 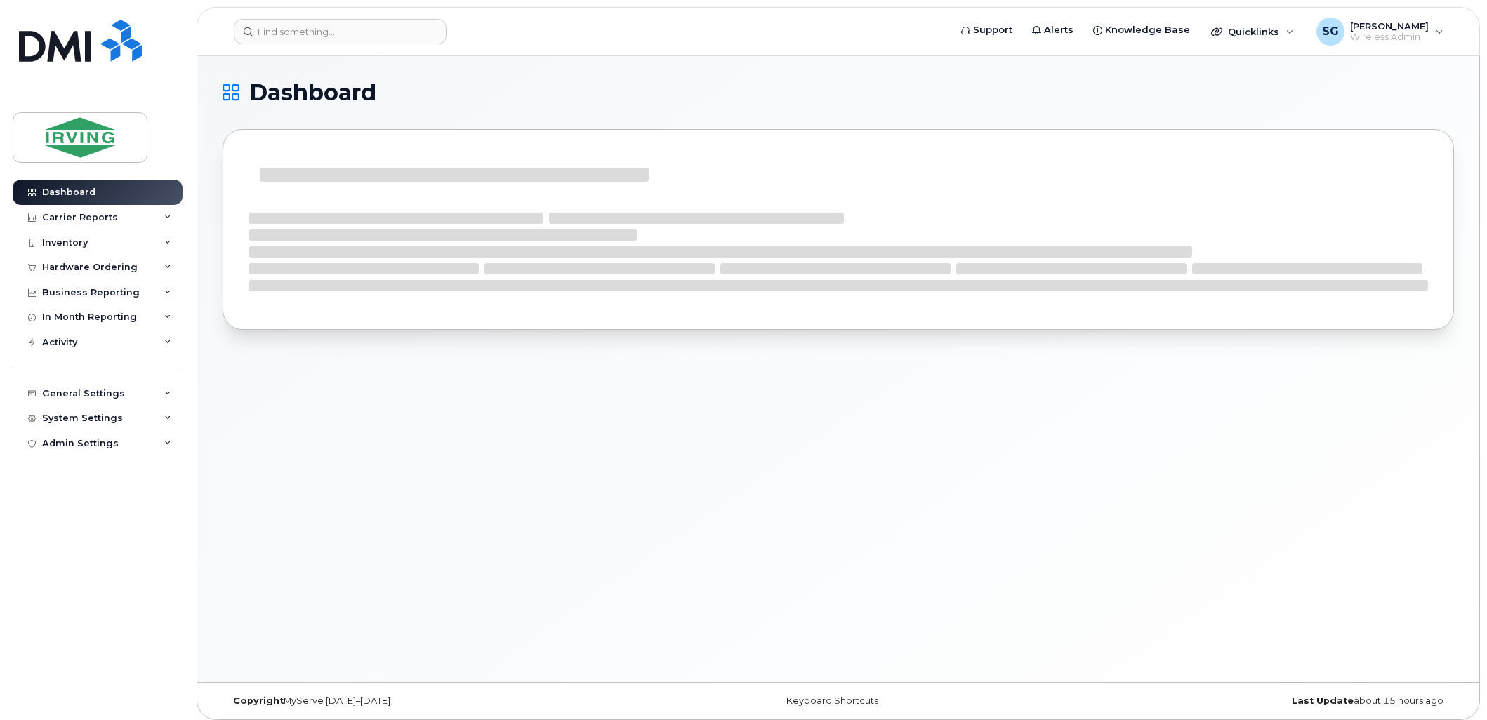 What do you see at coordinates (312, 93) in the screenshot?
I see `span: Dashboard` at bounding box center [312, 93].